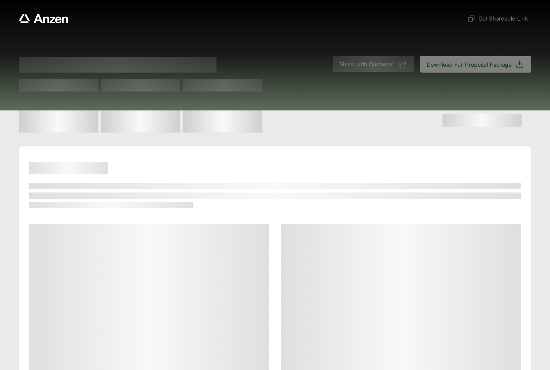  What do you see at coordinates (118, 65) in the screenshot?
I see `span: Proposal for` at bounding box center [118, 65].